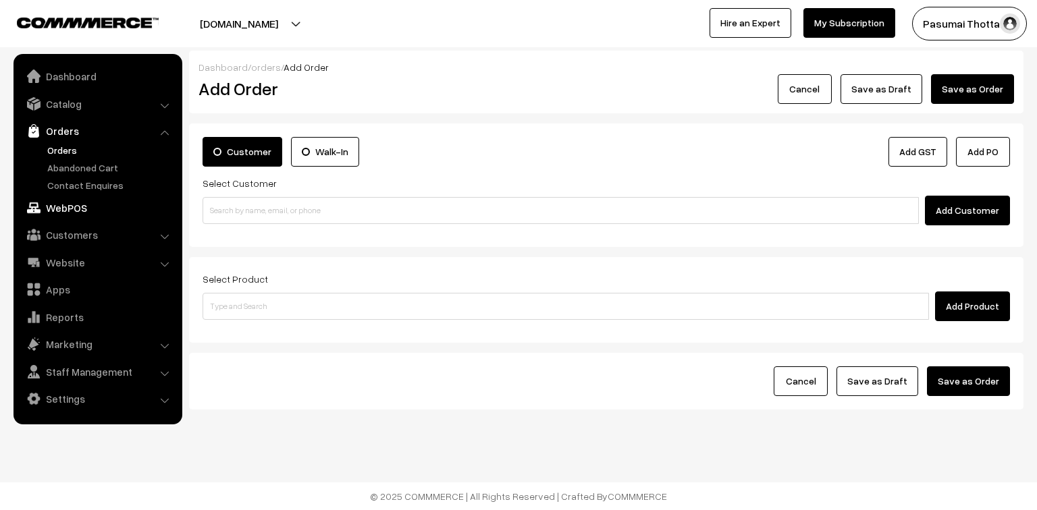 Image resolution: width=1037 pixels, height=510 pixels. What do you see at coordinates (327, 88) in the screenshot?
I see `h2: Add Order` at bounding box center [327, 88].